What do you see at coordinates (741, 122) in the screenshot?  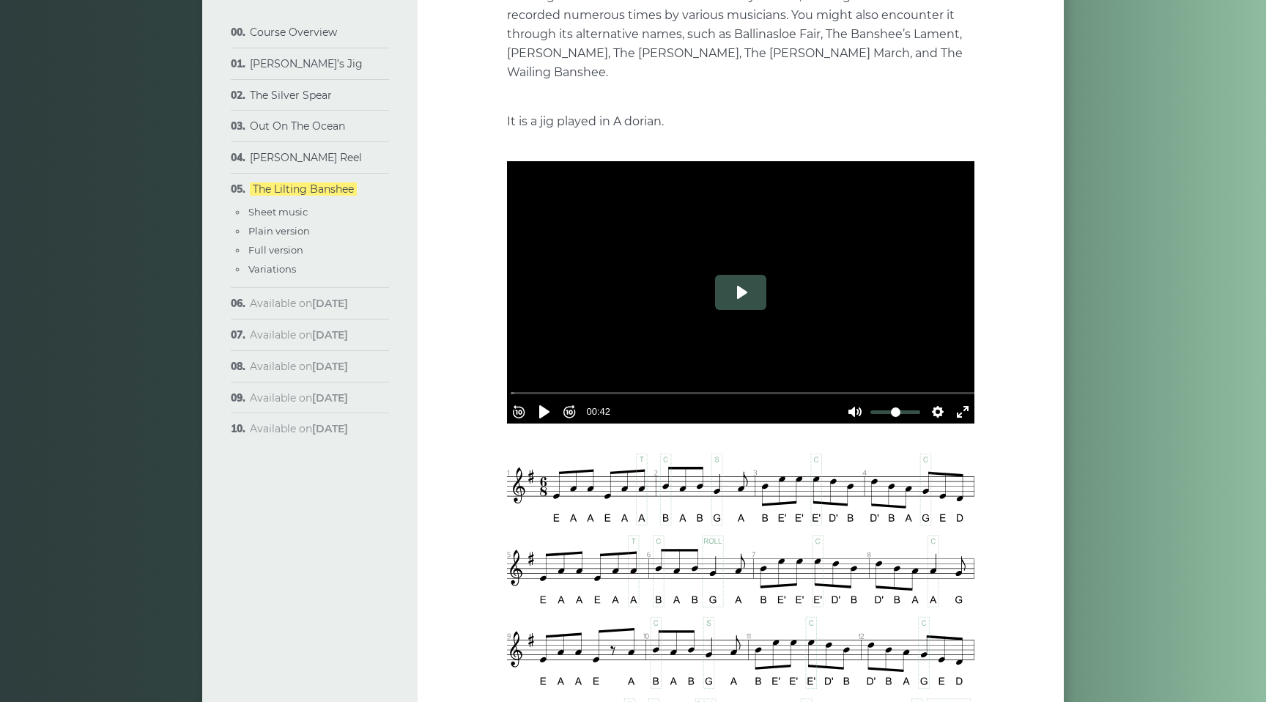 I see `p: It is a jig played in A dorian.` at bounding box center [741, 122].